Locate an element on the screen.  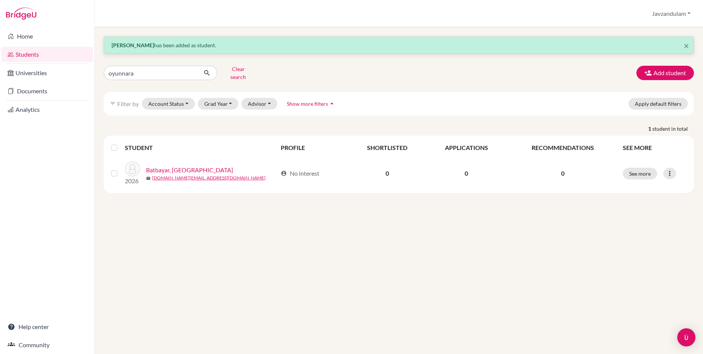
button: Show more filtersarrow_drop_up is located at coordinates (311, 104).